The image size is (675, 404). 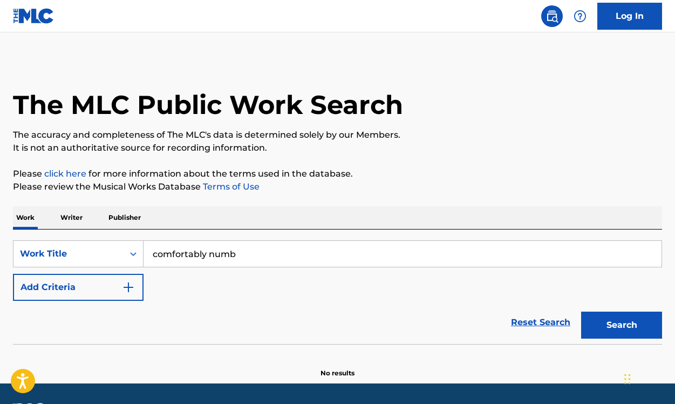 I want to click on div: Work Title, so click(x=69, y=254).